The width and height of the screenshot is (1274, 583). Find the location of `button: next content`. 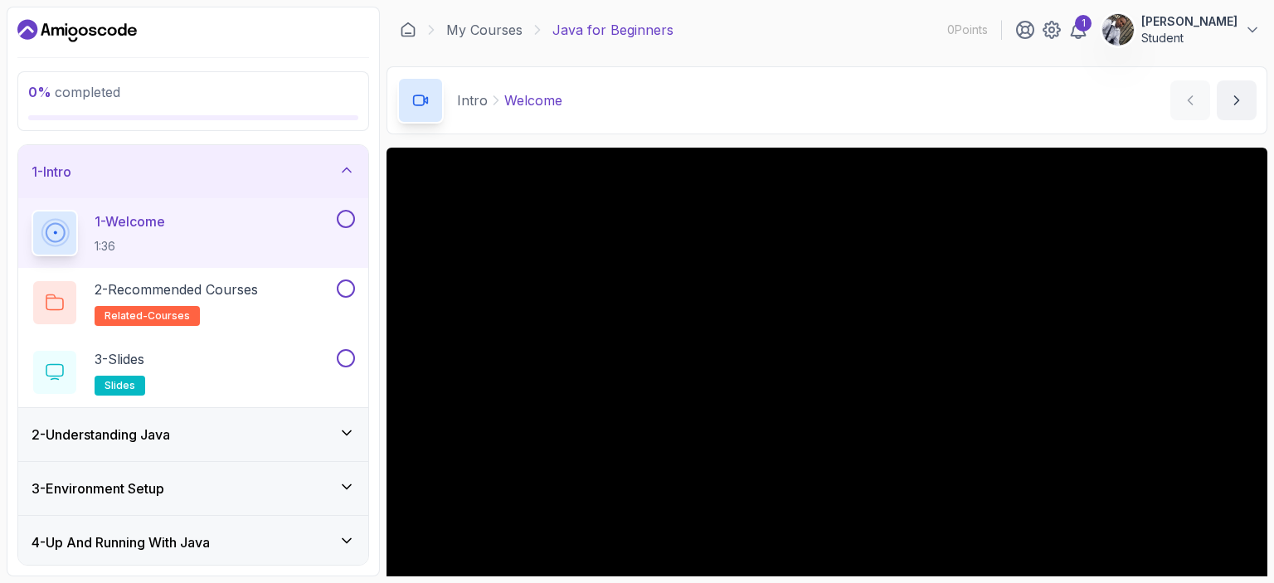

button: next content is located at coordinates (1237, 100).